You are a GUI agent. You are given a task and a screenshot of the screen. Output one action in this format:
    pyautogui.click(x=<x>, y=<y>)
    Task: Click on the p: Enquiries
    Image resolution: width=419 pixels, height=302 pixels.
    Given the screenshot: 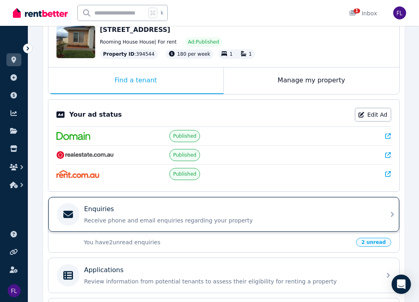 What is the action you would take?
    pyautogui.click(x=99, y=209)
    